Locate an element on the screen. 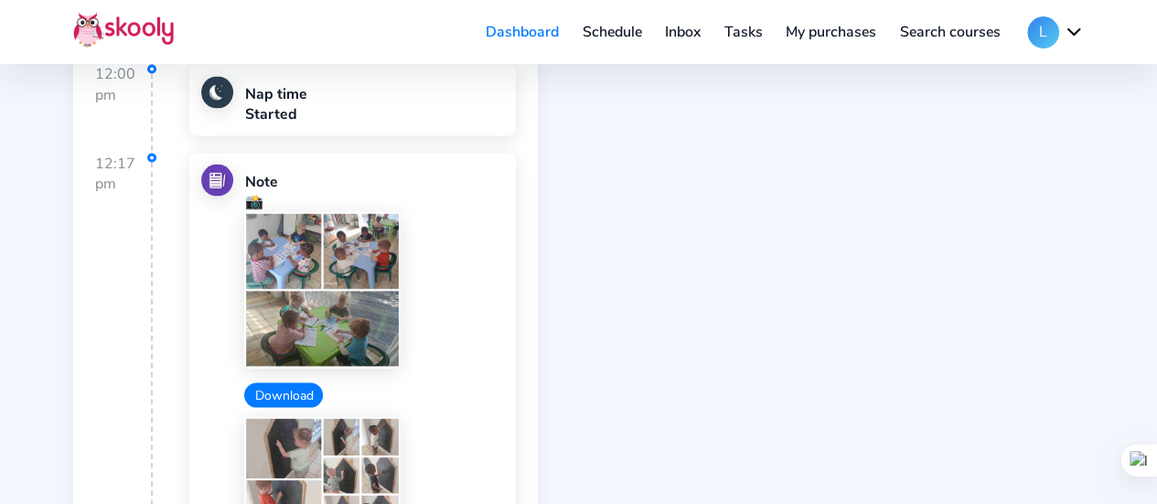 The width and height of the screenshot is (1157, 504). img: 202401090933563020343364666092852568420751725463202509181018094484156661863263.jpg is located at coordinates (322, 289).